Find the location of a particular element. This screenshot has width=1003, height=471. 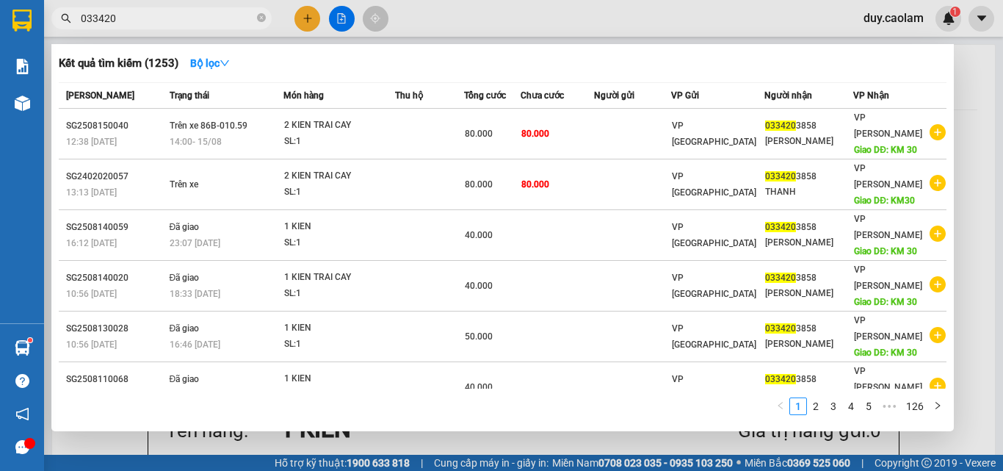

span: 50.000 is located at coordinates (479, 336).